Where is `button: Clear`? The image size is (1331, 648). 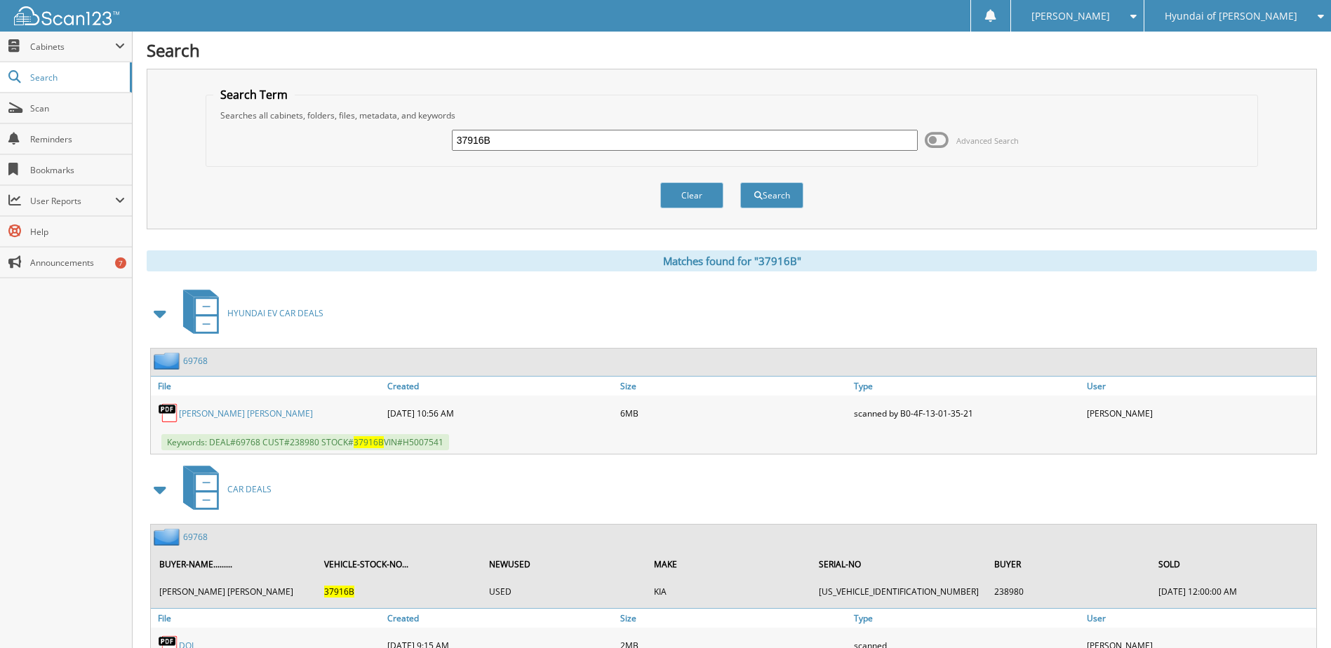
button: Clear is located at coordinates (692, 195).